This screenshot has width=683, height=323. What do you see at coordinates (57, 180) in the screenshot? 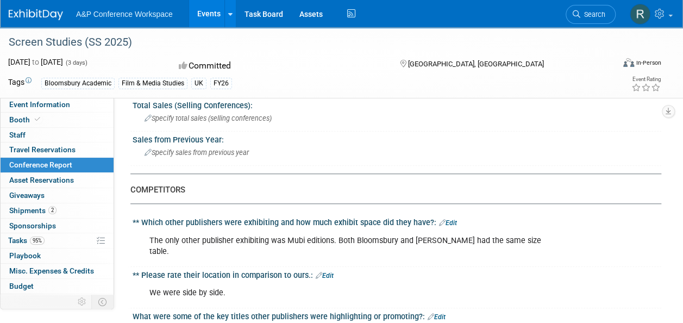
I see `a: Asset Reservations` at bounding box center [57, 180].